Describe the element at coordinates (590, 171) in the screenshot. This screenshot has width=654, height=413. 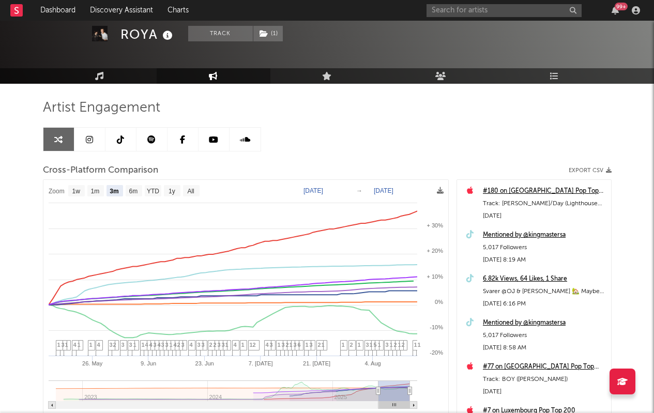
I see `button: Export CSV` at that location.